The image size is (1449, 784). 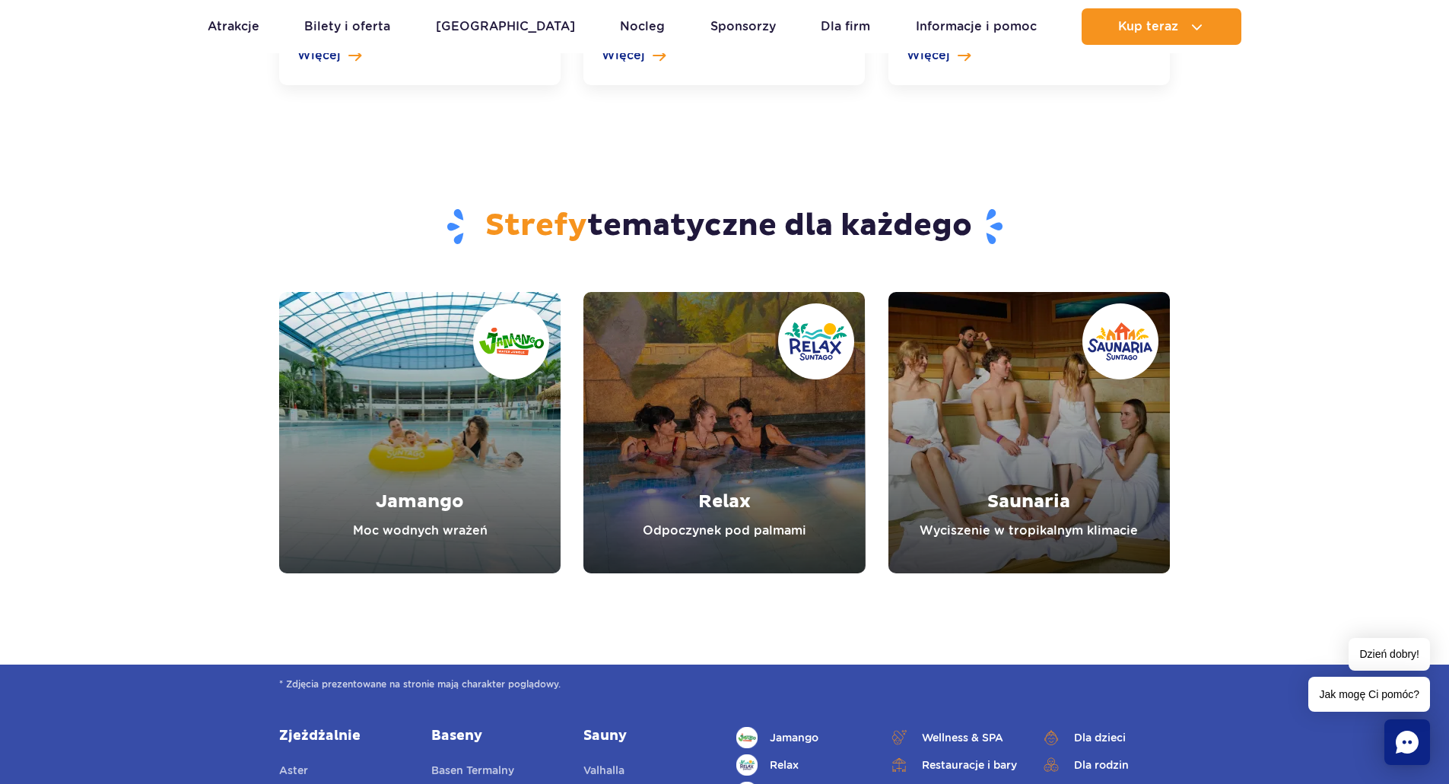 What do you see at coordinates (743, 27) in the screenshot?
I see `a: Sponsorzy` at bounding box center [743, 27].